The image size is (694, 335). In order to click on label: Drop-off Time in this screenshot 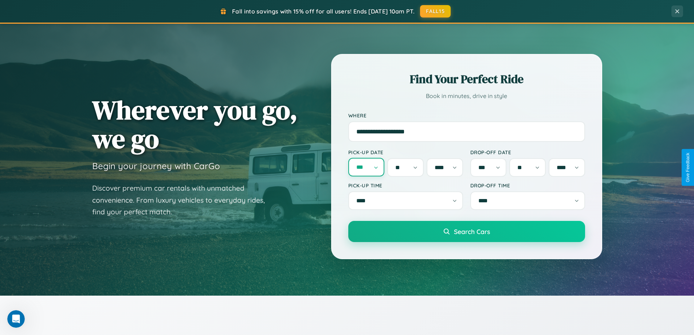, I will do `click(527, 185)`.